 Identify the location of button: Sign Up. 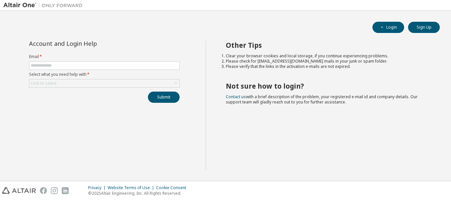
(424, 27).